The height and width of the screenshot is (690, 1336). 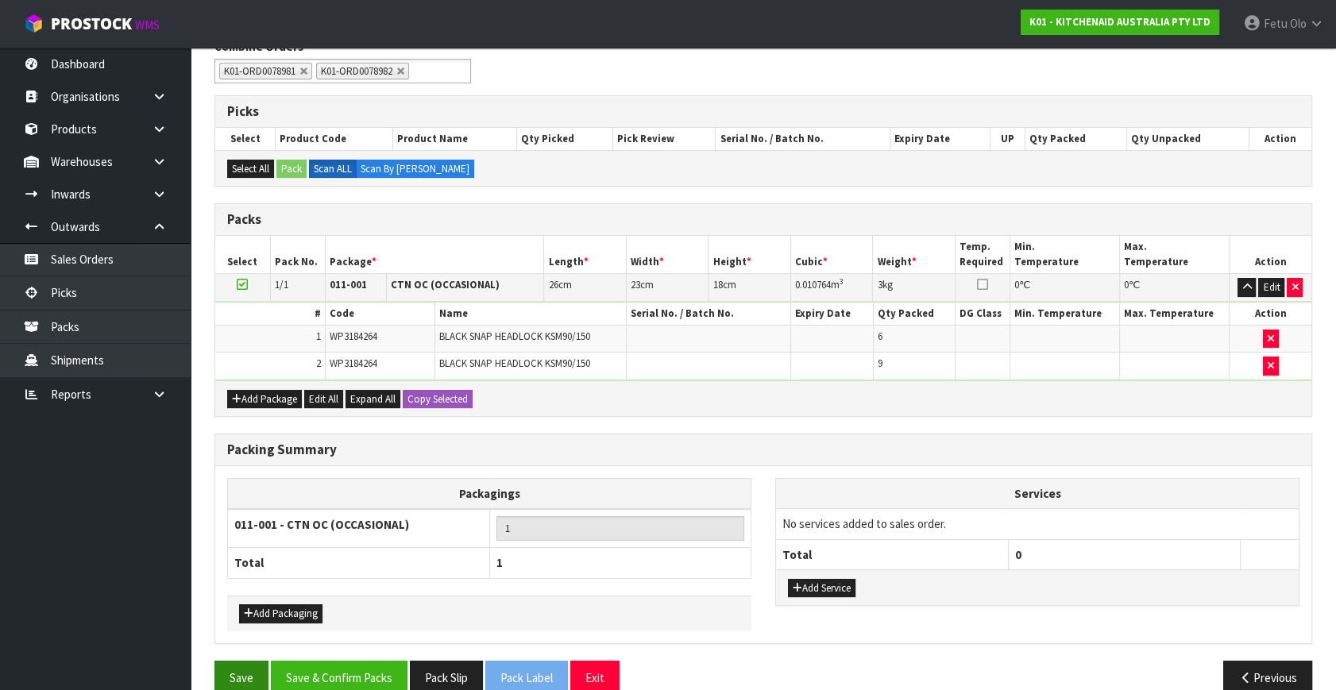 I want to click on button: Add Service, so click(x=821, y=588).